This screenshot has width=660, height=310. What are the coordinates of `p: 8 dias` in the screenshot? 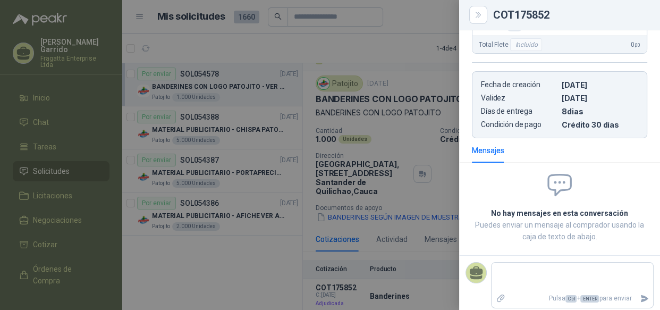 It's located at (600, 111).